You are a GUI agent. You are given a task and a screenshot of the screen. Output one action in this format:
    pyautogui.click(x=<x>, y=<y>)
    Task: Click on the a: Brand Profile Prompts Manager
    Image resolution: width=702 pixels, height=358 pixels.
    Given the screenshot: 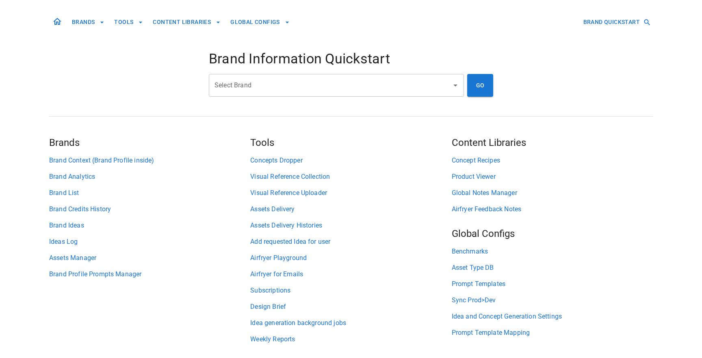 What is the action you would take?
    pyautogui.click(x=149, y=274)
    